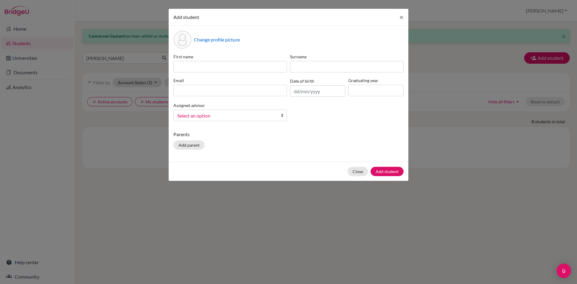 The image size is (577, 284). What do you see at coordinates (230, 56) in the screenshot?
I see `label: First name` at bounding box center [230, 56].